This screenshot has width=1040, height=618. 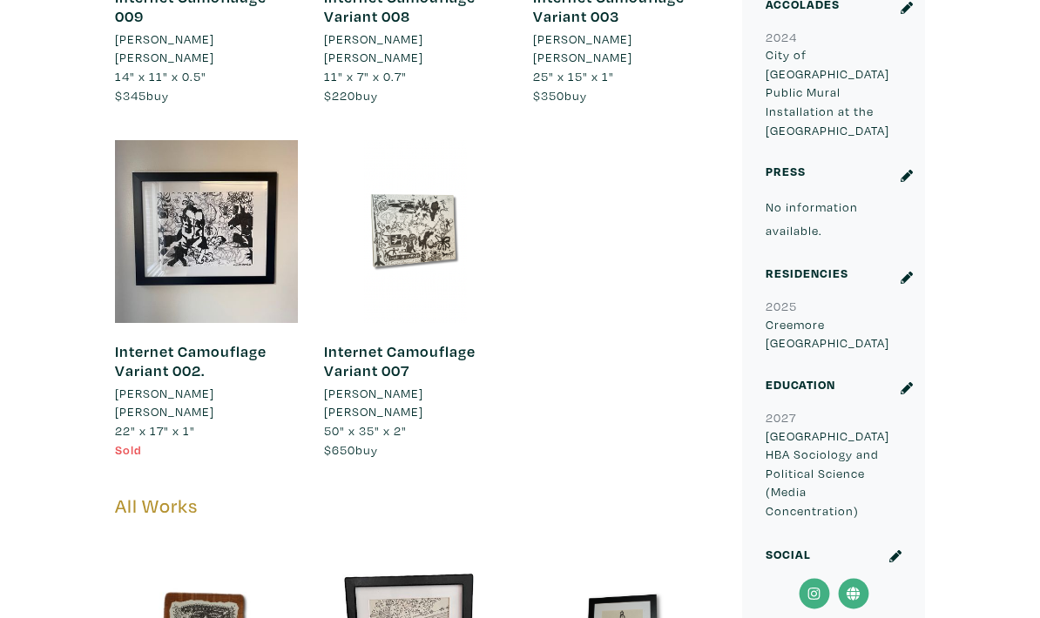 I want to click on span: $350, so click(x=549, y=95).